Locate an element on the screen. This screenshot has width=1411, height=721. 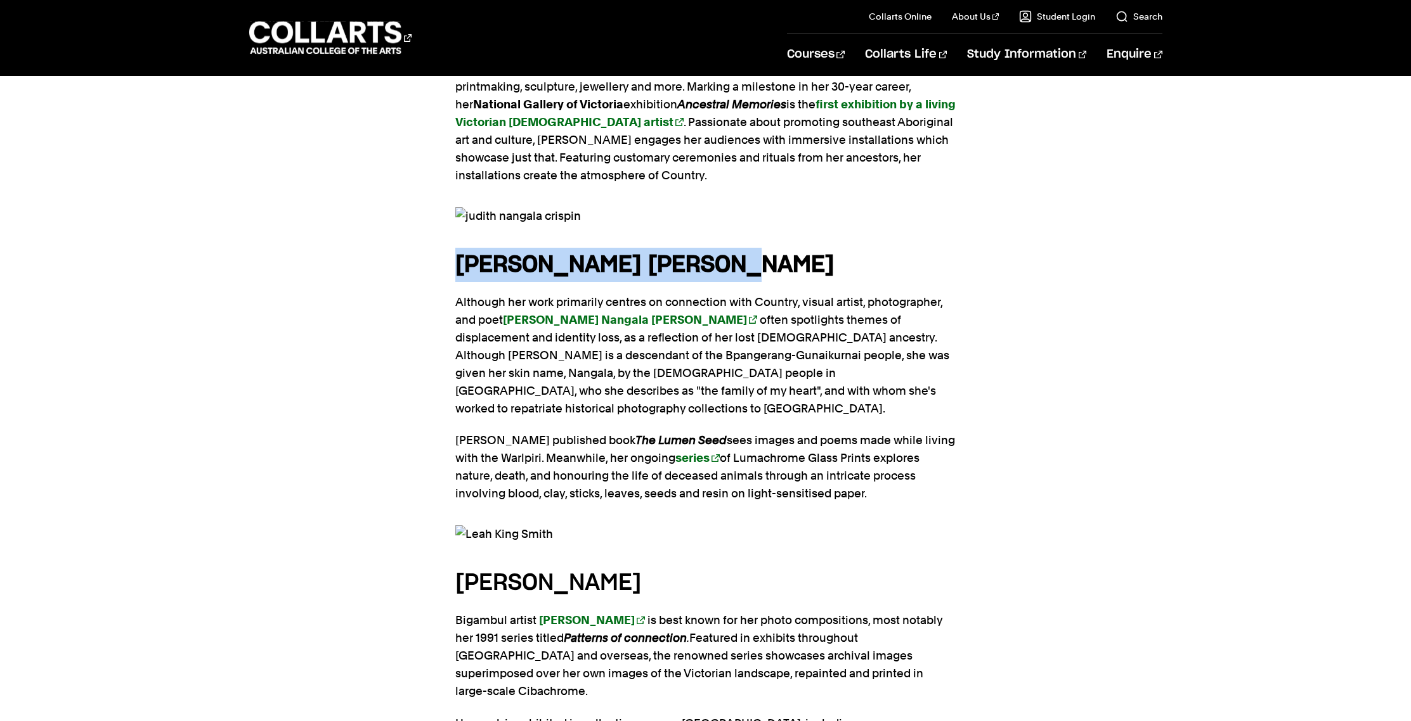
em: Patterns of connection is located at coordinates (625, 638).